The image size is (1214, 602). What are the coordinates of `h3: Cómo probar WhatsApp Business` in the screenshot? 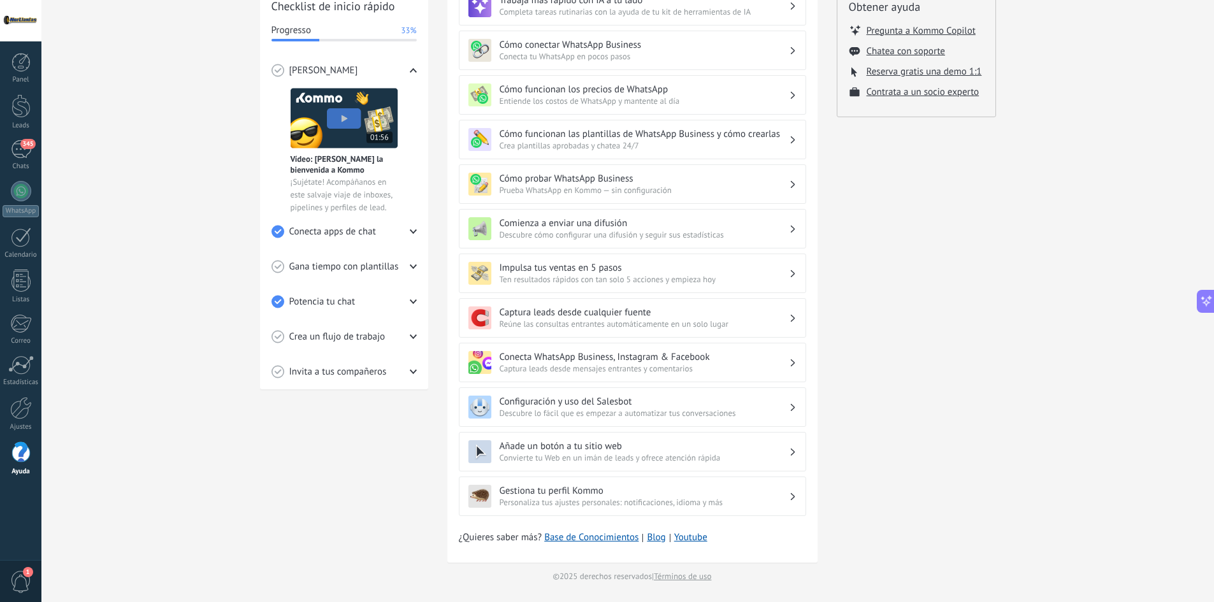 It's located at (644, 178).